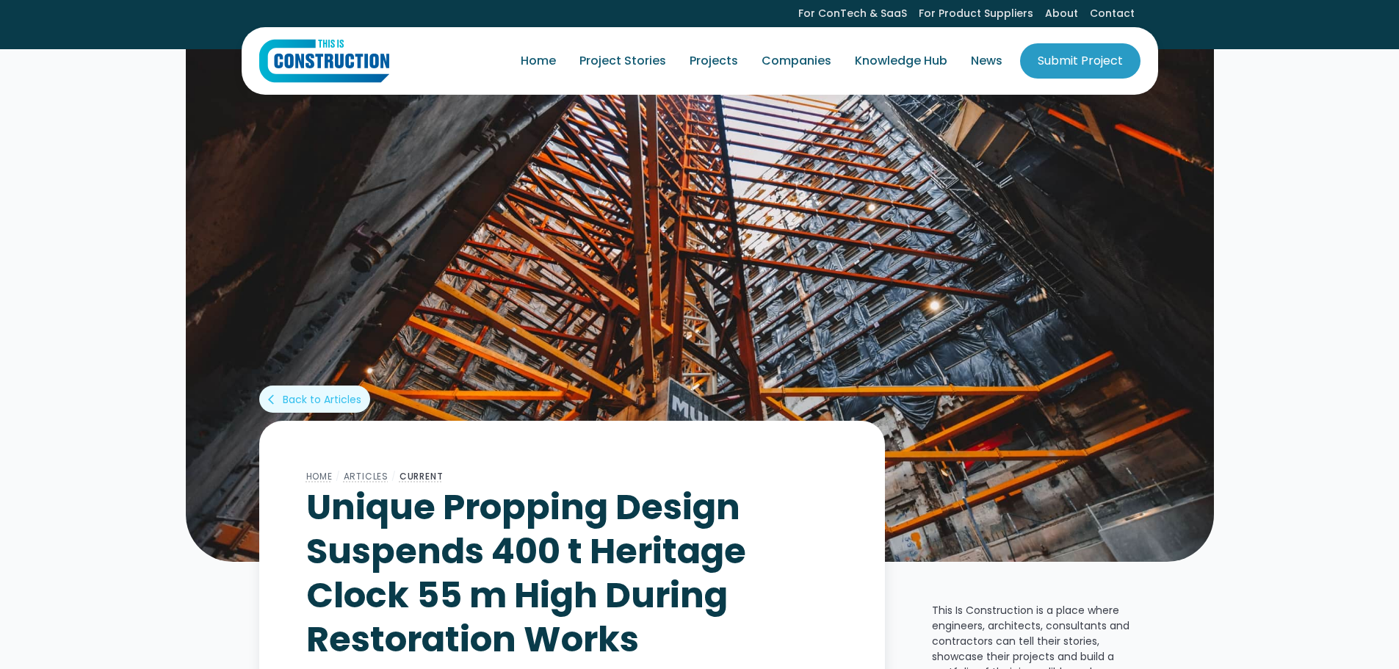 This screenshot has height=669, width=1399. Describe the element at coordinates (901, 61) in the screenshot. I see `a: Knowledge Hub` at that location.